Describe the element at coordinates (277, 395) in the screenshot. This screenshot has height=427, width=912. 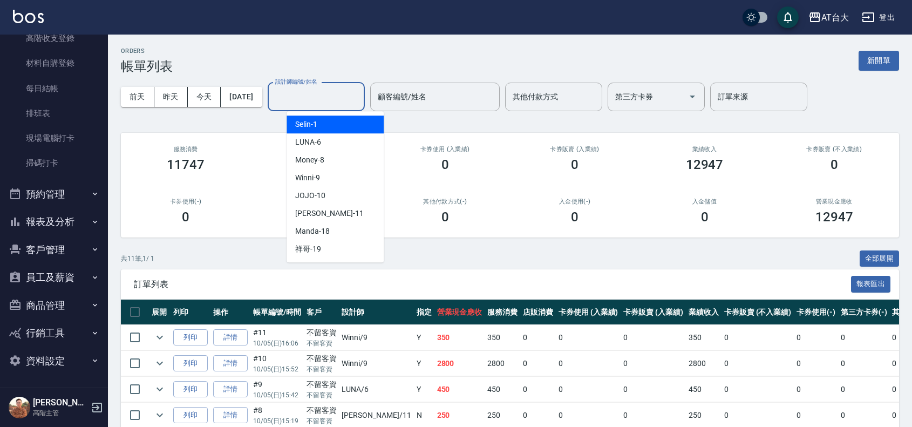
I see `p: 10/05 (日) 15:42` at that location.